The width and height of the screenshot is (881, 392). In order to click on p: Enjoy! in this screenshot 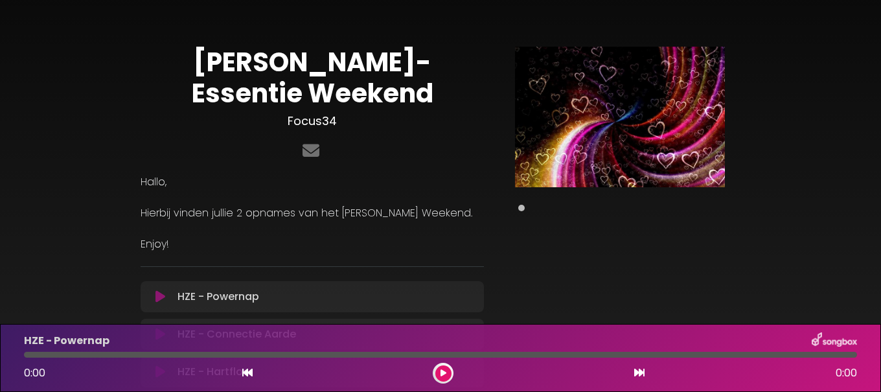, I will do `click(312, 244)`.